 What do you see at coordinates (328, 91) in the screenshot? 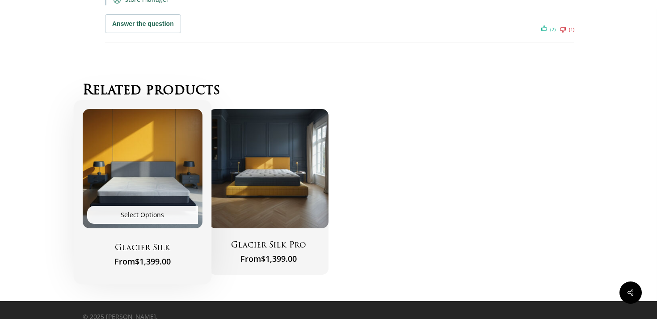
I see `h2: Related products` at bounding box center [328, 91].